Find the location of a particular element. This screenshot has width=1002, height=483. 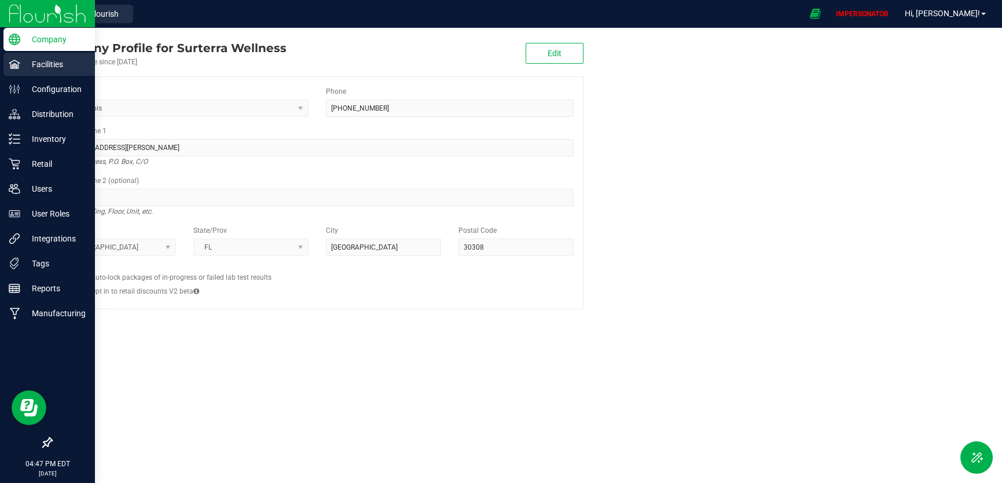

p: Manufacturing is located at coordinates (55, 313).